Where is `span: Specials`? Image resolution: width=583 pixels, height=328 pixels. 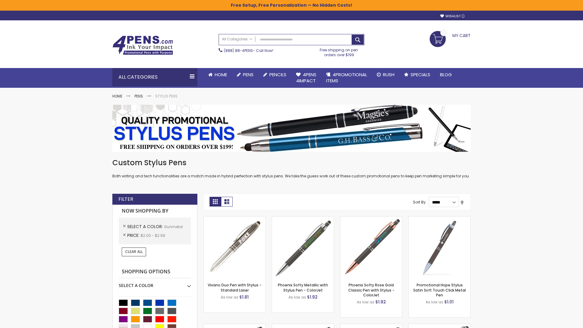
span: Specials is located at coordinates (420, 74).